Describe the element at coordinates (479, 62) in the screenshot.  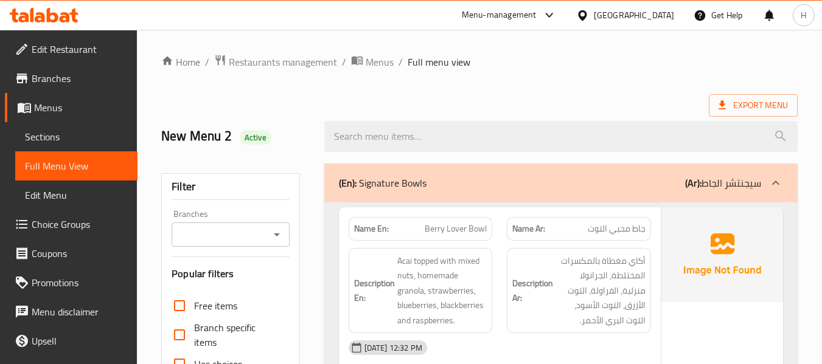
I see `nav: breadcrumb` at that location.